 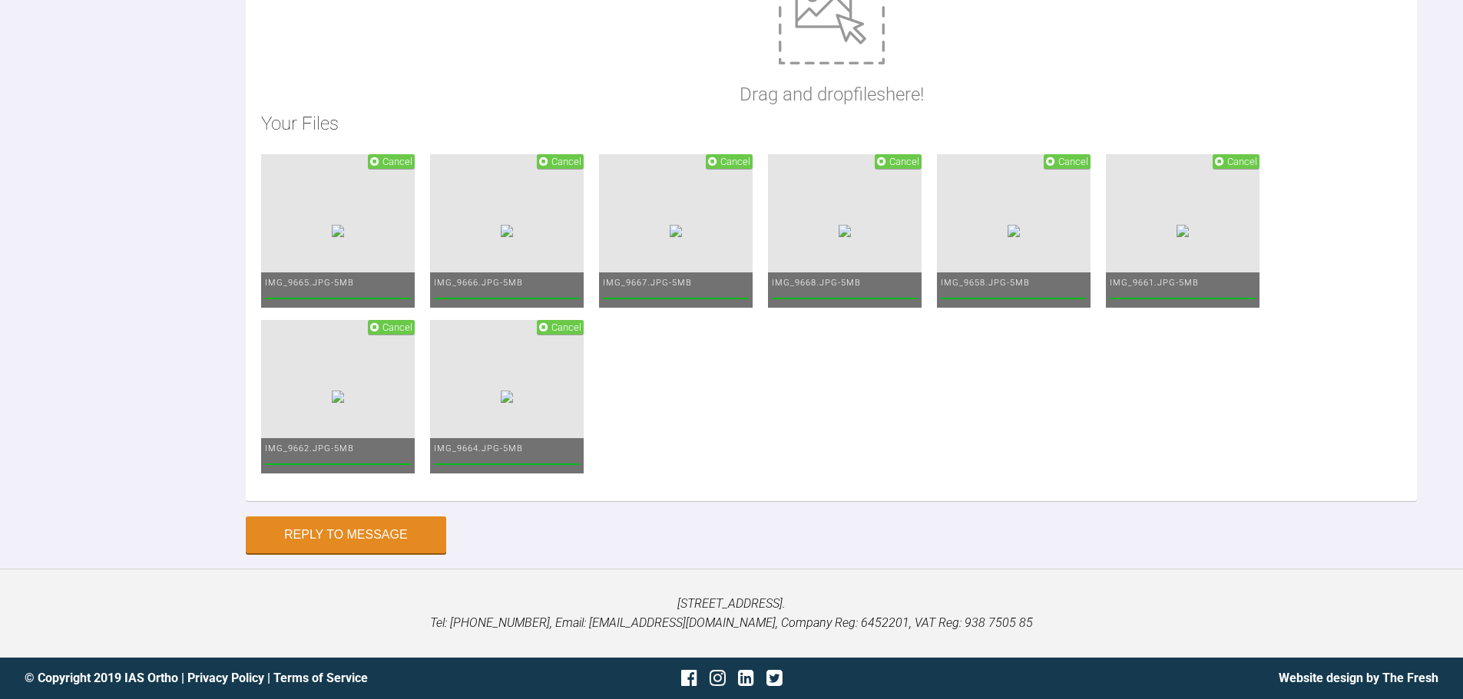 I want to click on span: IMG_9661.JPG - 5MB, so click(x=1154, y=283).